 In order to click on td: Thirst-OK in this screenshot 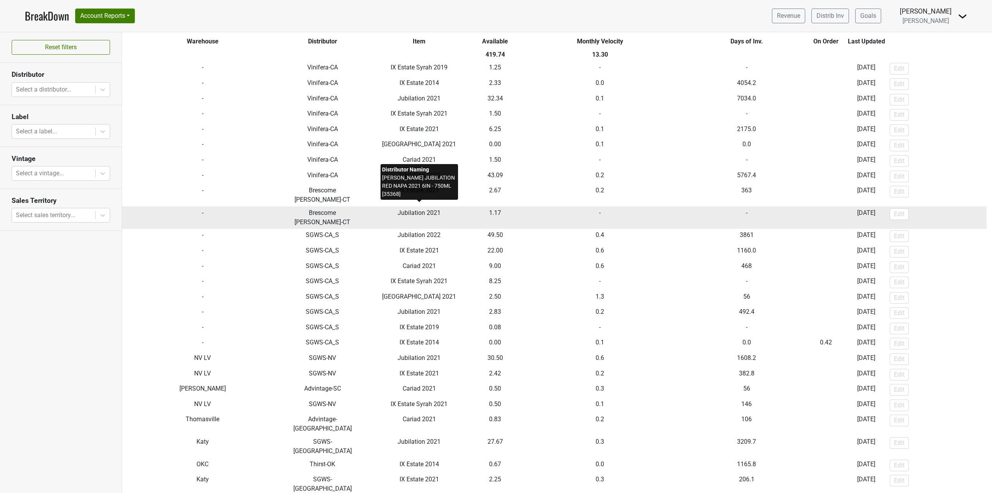, I will do `click(323, 465)`.